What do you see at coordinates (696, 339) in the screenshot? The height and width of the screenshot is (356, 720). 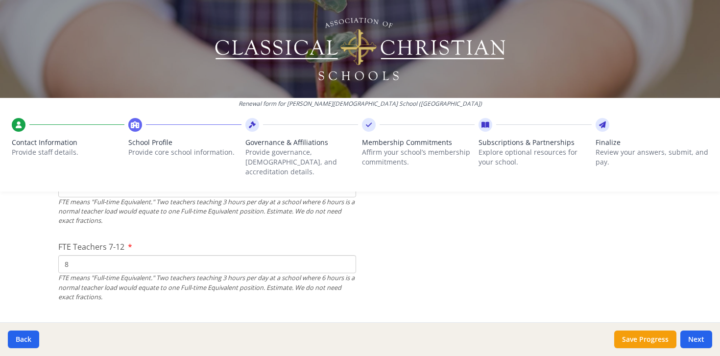 I see `button: Next` at bounding box center [696, 339].